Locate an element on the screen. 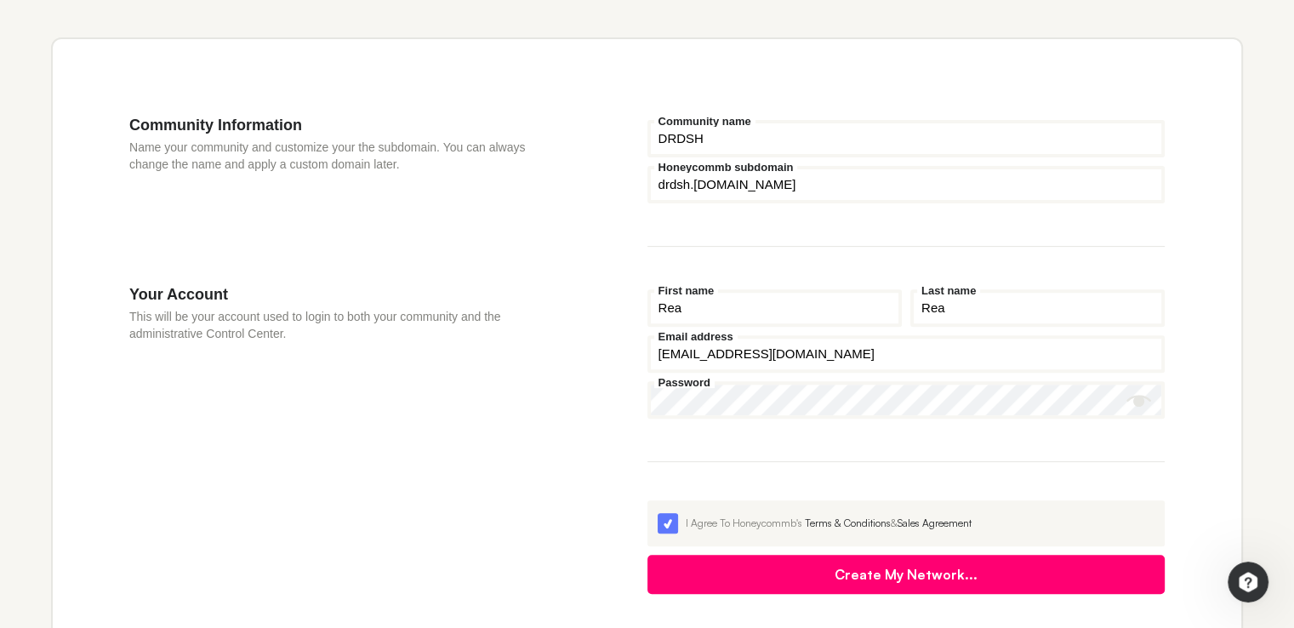  div: I Agree To Honeycommb's & is located at coordinates (921, 523).